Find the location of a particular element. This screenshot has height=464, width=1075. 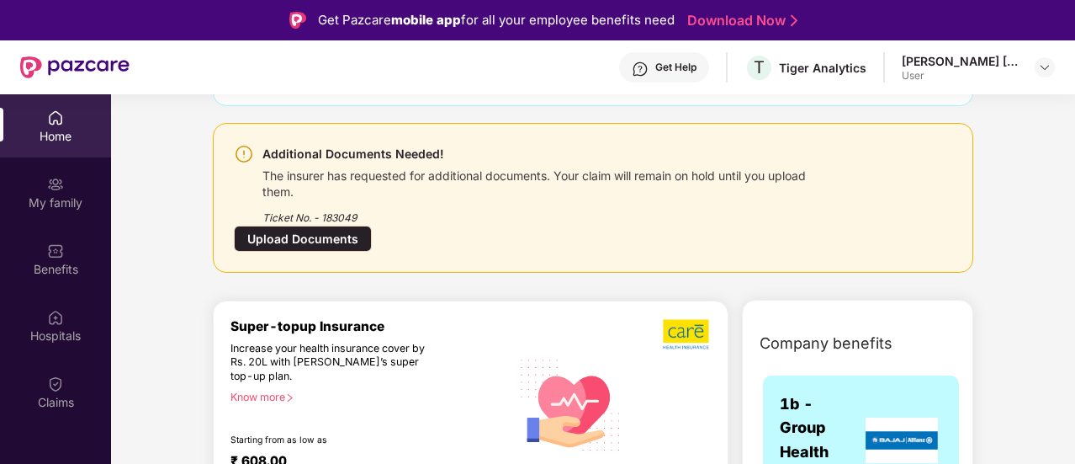

img: Logo is located at coordinates (298, 20).